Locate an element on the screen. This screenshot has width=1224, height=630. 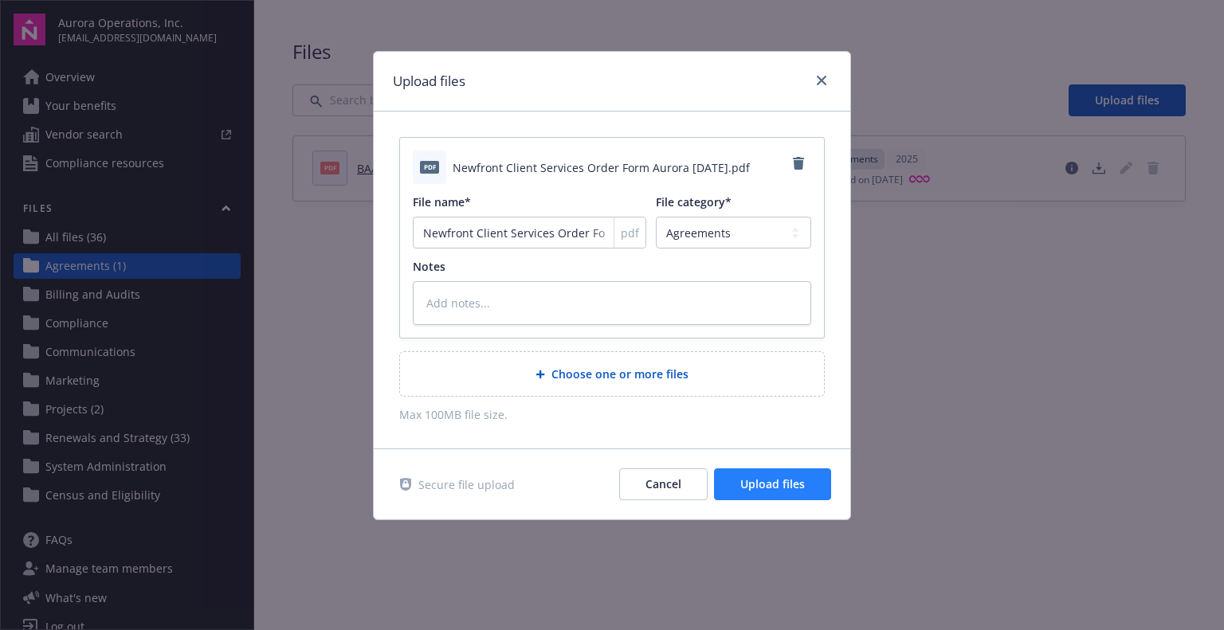
a: close is located at coordinates (821, 80).